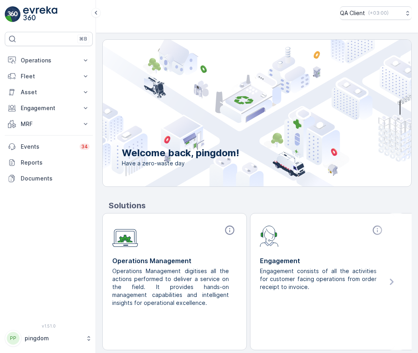 The image size is (418, 353). Describe the element at coordinates (174, 261) in the screenshot. I see `p: Operations Management` at that location.